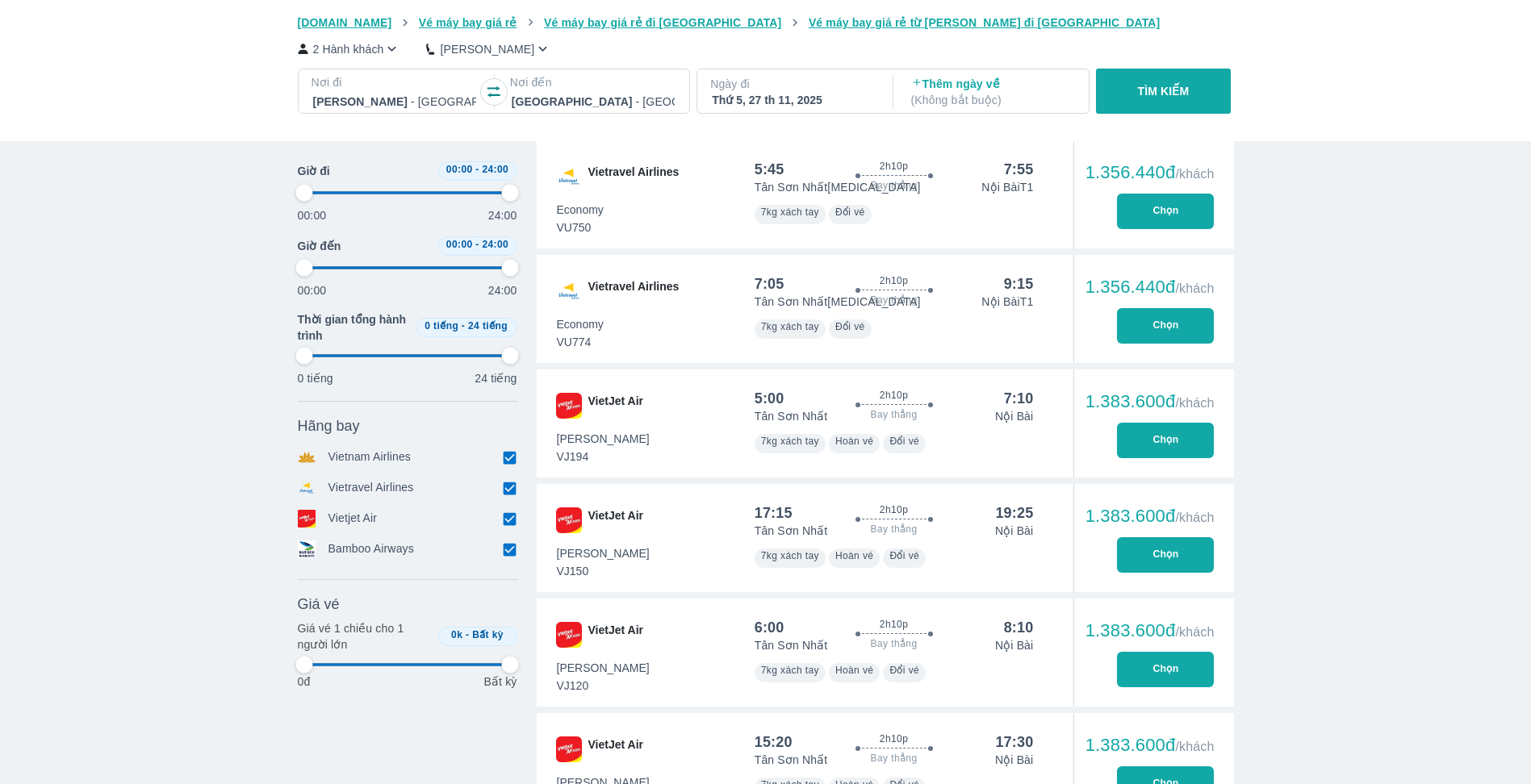 This screenshot has height=784, width=1531. What do you see at coordinates (353, 328) in the screenshot?
I see `span: Thời gian tổng hành trình` at bounding box center [353, 328].